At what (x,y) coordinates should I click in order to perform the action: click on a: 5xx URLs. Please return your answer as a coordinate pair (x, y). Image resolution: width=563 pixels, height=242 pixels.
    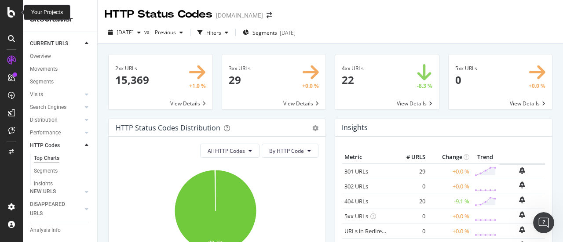
    Looking at the image, I should click on (356, 216).